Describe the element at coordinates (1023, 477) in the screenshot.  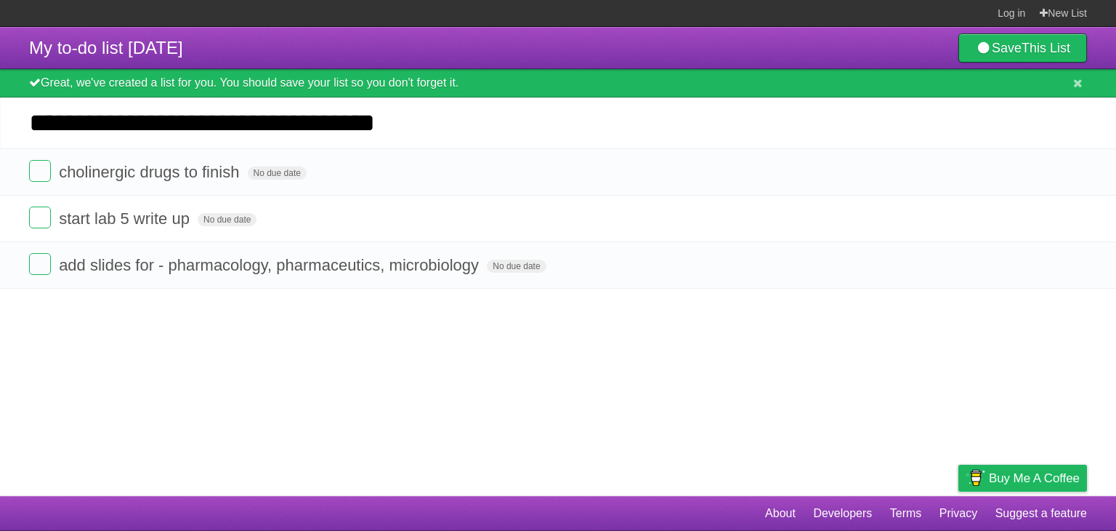
I see `a: Buy me a coffee` at that location.